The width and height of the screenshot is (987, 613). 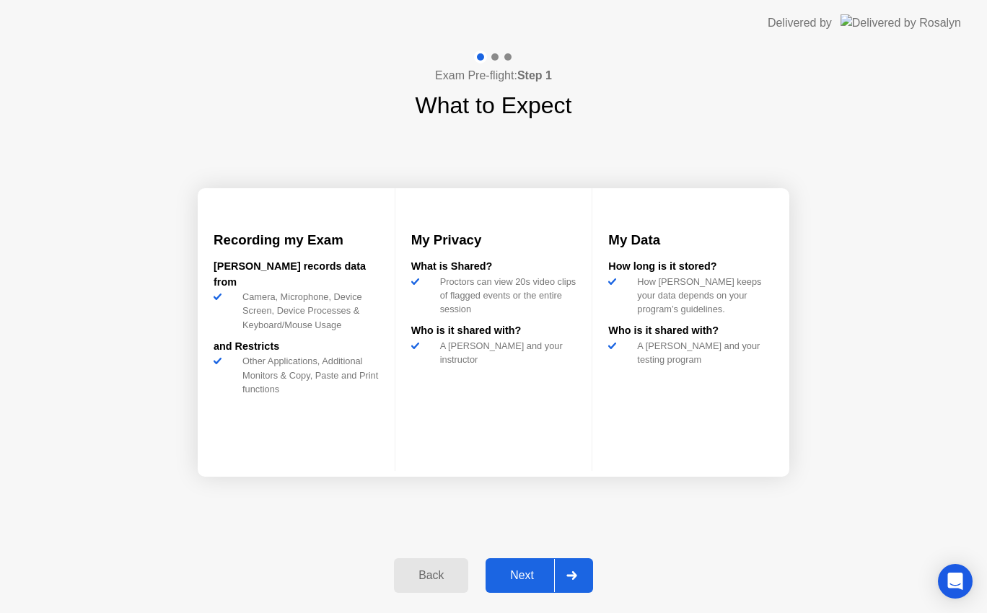 What do you see at coordinates (955, 581) in the screenshot?
I see `div: Open Intercom Messenger` at bounding box center [955, 581].